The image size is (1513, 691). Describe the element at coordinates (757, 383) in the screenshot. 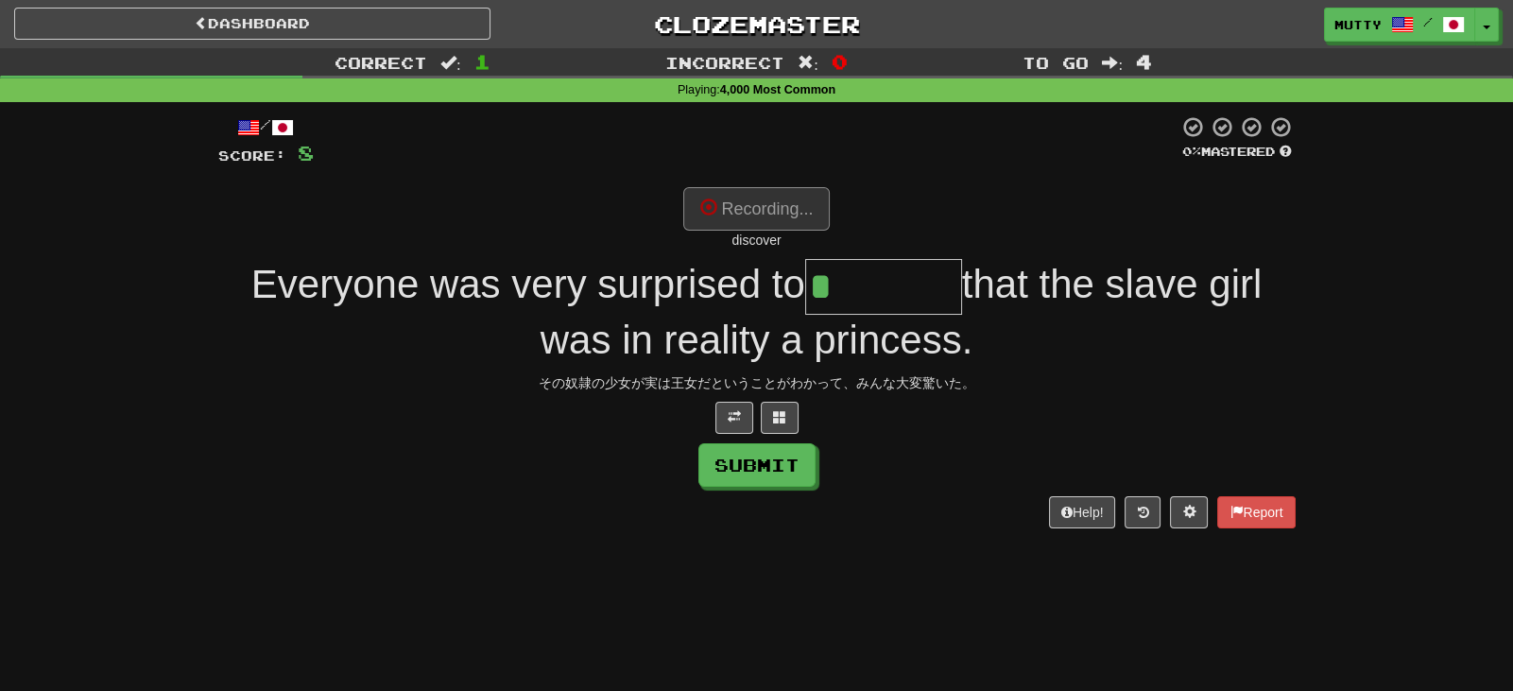

I see `div: その奴隷の少女が実は王女だということがわかって、みんな大変驚いた。` at that location.